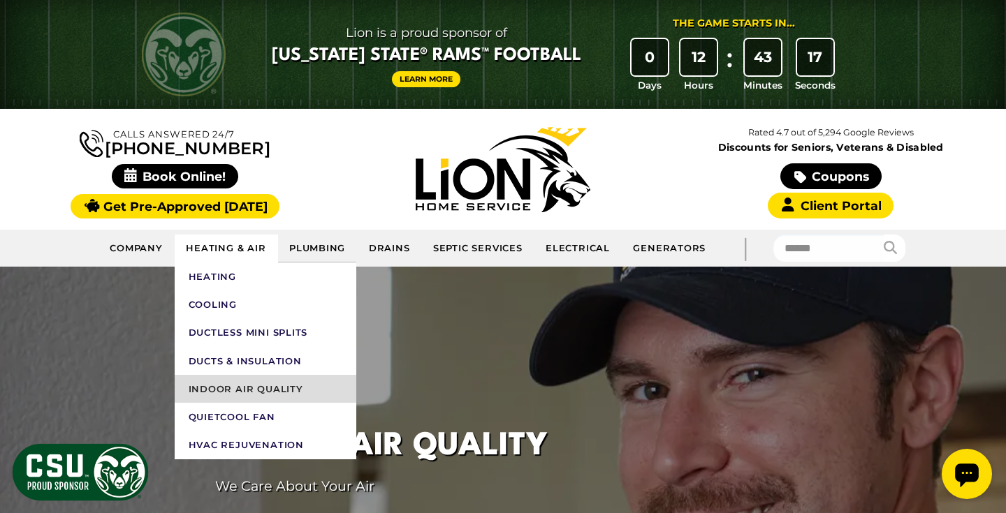  I want to click on span: Minutes, so click(763, 85).